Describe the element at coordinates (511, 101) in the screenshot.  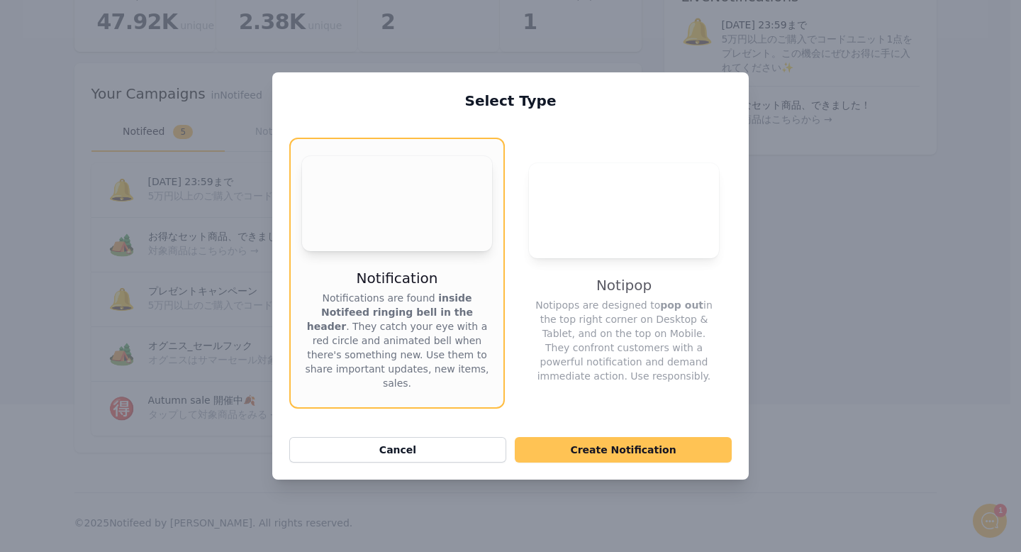
I see `h2: Select Type` at that location.